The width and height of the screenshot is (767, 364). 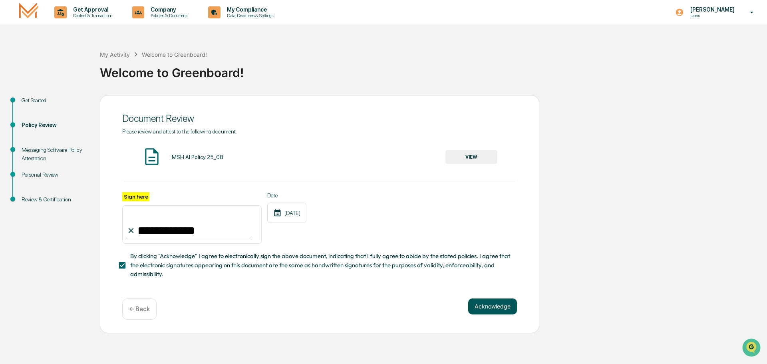 What do you see at coordinates (136, 196) in the screenshot?
I see `label: Sign here` at bounding box center [136, 196].